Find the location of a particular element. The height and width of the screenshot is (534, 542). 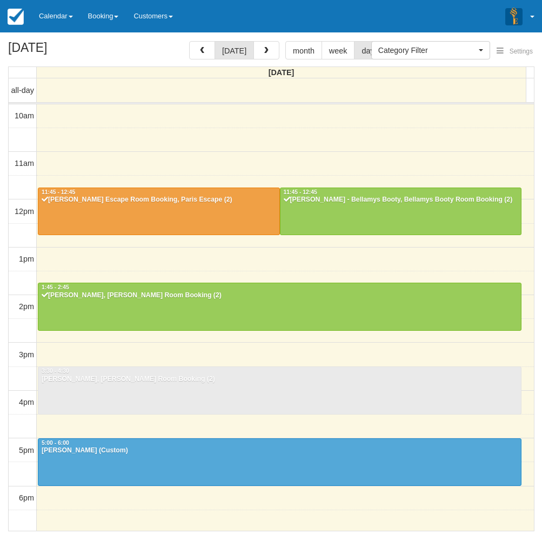

span: 12pm is located at coordinates (24, 211).